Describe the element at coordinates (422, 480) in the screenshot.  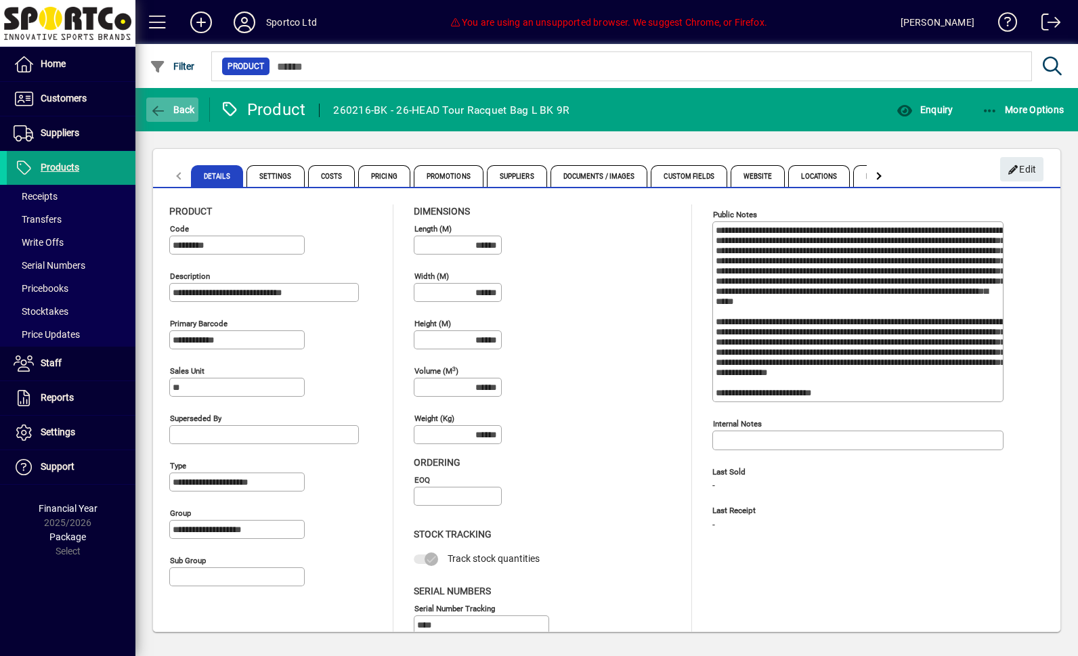
I see `mat-label: EOQ` at that location.